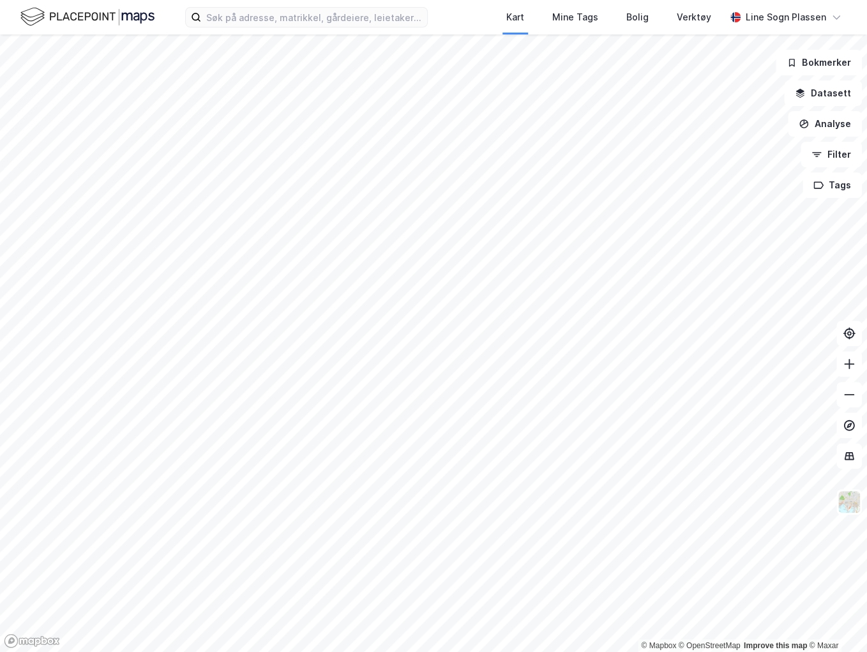 Image resolution: width=867 pixels, height=652 pixels. What do you see at coordinates (850, 502) in the screenshot?
I see `img: Z` at bounding box center [850, 502].